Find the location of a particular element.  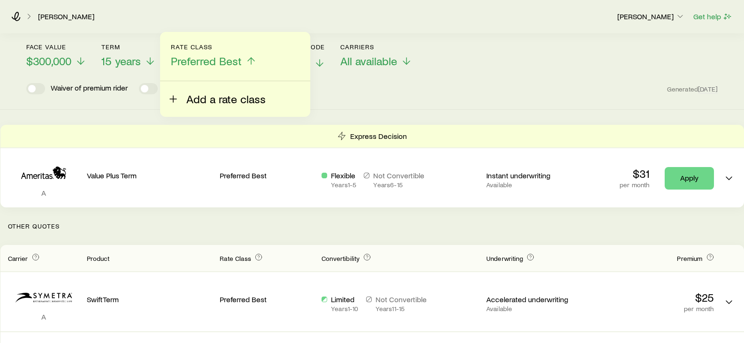

p: $31 is located at coordinates (635, 174).